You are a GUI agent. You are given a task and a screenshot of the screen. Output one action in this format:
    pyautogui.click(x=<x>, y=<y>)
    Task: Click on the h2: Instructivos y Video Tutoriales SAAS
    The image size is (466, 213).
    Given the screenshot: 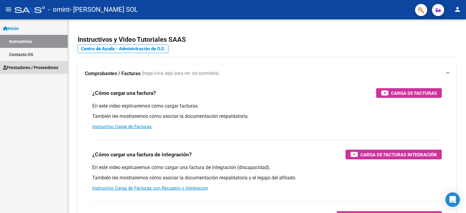 What is the action you would take?
    pyautogui.click(x=267, y=40)
    